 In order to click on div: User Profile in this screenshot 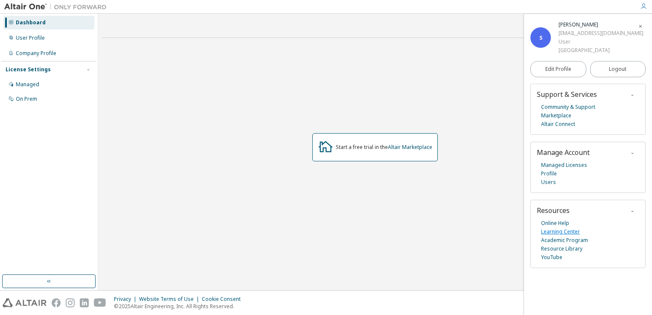, I will do `click(30, 38)`.